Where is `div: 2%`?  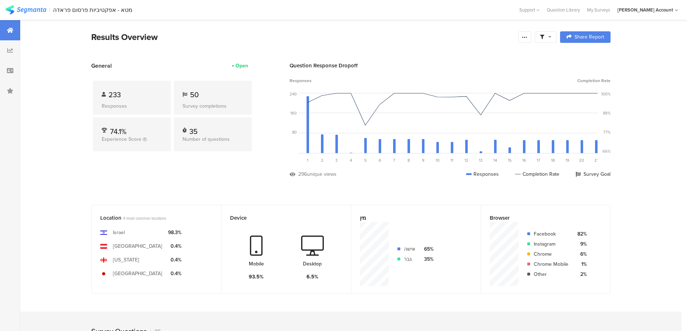
div: 2% is located at coordinates (580, 274).